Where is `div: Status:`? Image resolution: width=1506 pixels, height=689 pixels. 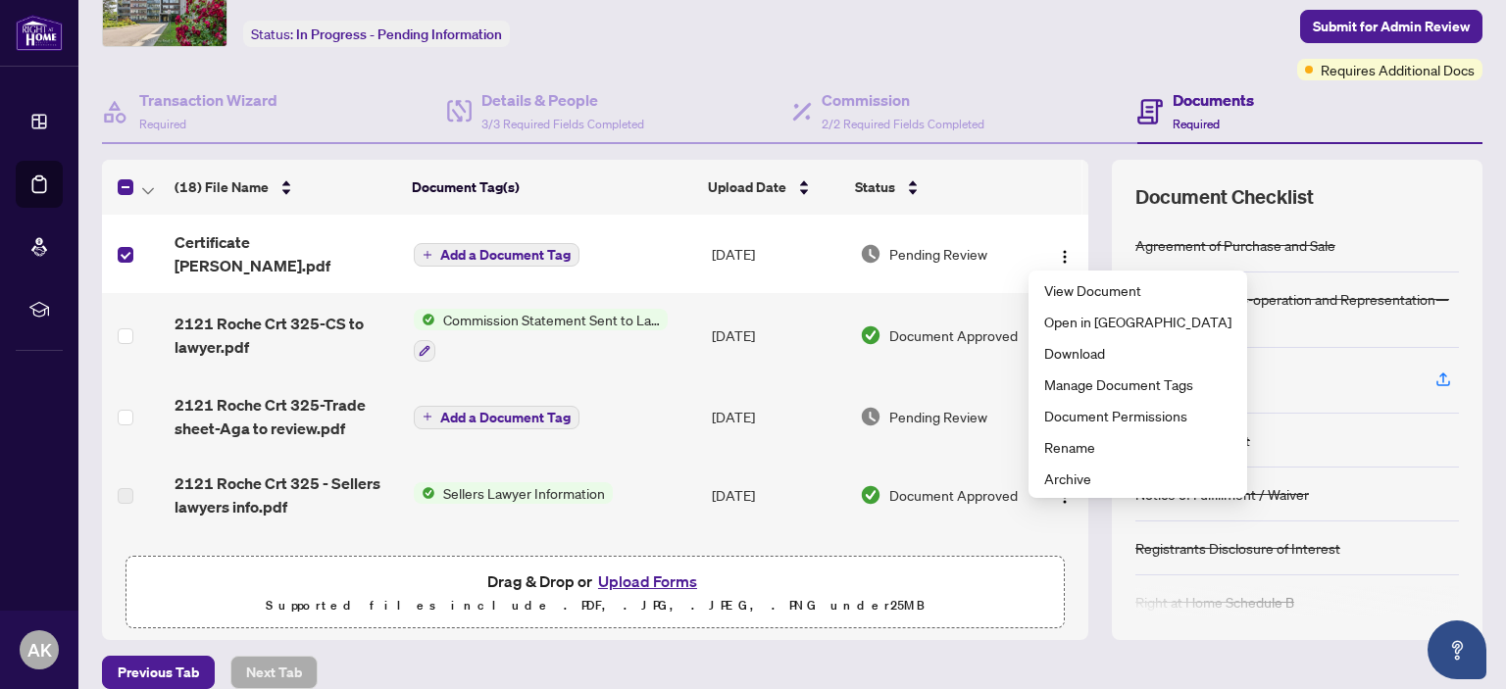
div: Status: is located at coordinates (377, 33).